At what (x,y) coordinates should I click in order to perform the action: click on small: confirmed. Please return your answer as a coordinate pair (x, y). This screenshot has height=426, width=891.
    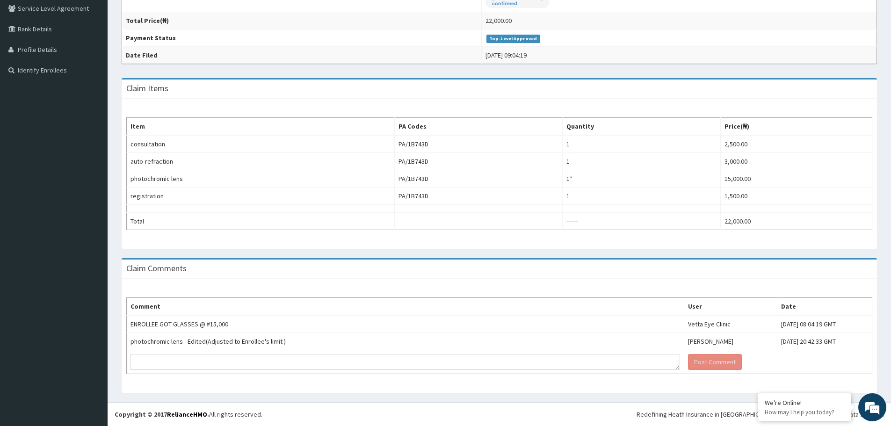
    Looking at the image, I should click on (517, 4).